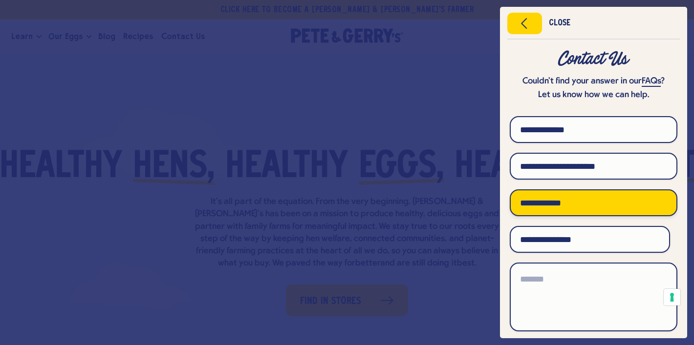 The width and height of the screenshot is (694, 345). Describe the element at coordinates (593, 95) in the screenshot. I see `p: Let us know how we can help.` at that location.